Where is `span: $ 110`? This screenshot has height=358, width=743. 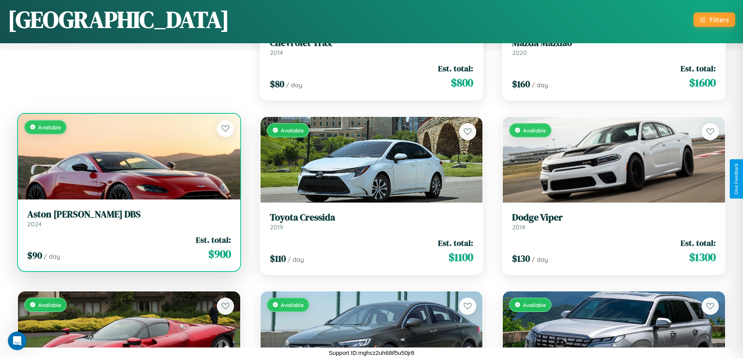 span: $ 110 is located at coordinates (278, 259).